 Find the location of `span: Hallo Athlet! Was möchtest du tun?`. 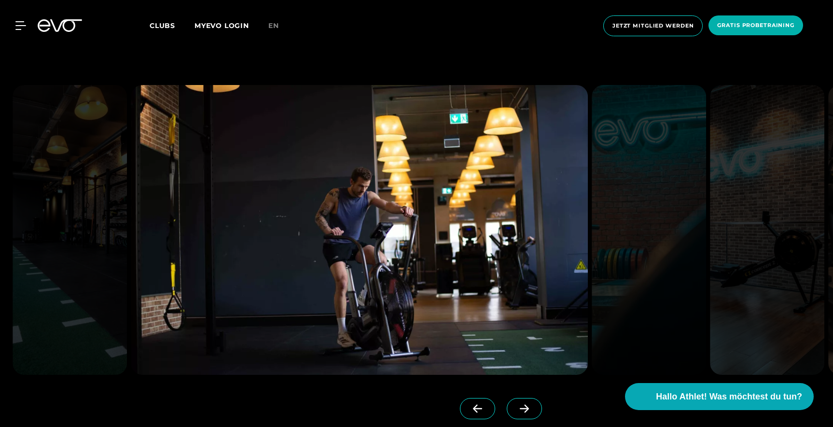

span: Hallo Athlet! Was möchtest du tun? is located at coordinates (729, 396).